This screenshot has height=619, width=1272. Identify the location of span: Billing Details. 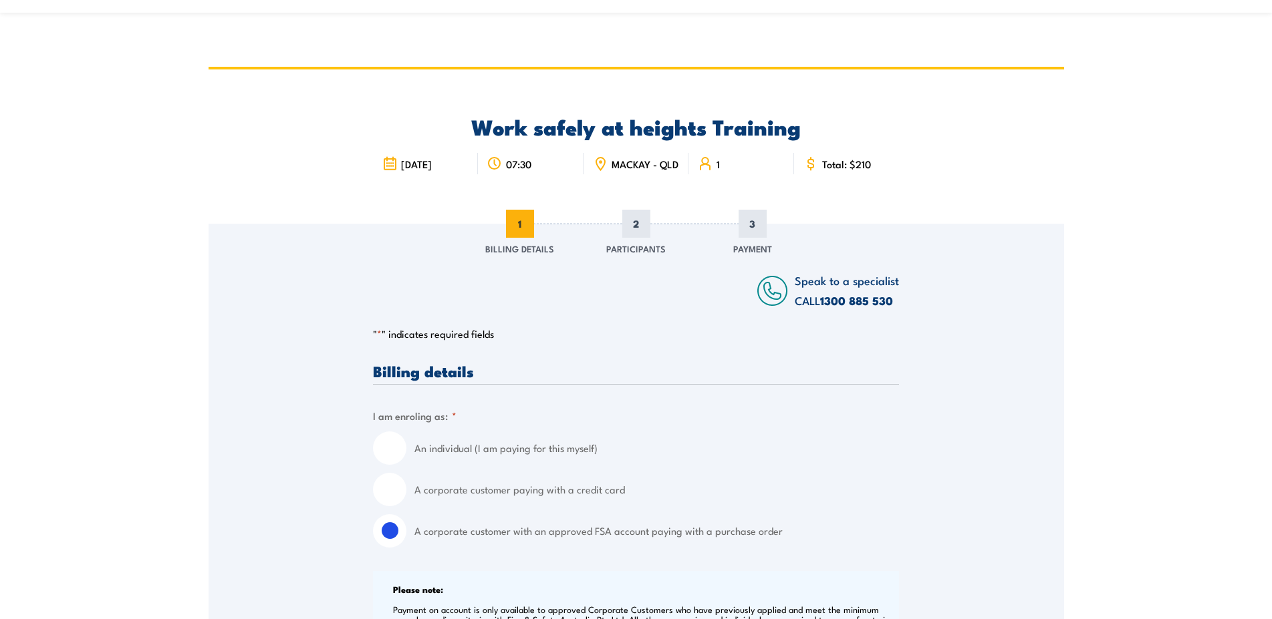
(519, 249).